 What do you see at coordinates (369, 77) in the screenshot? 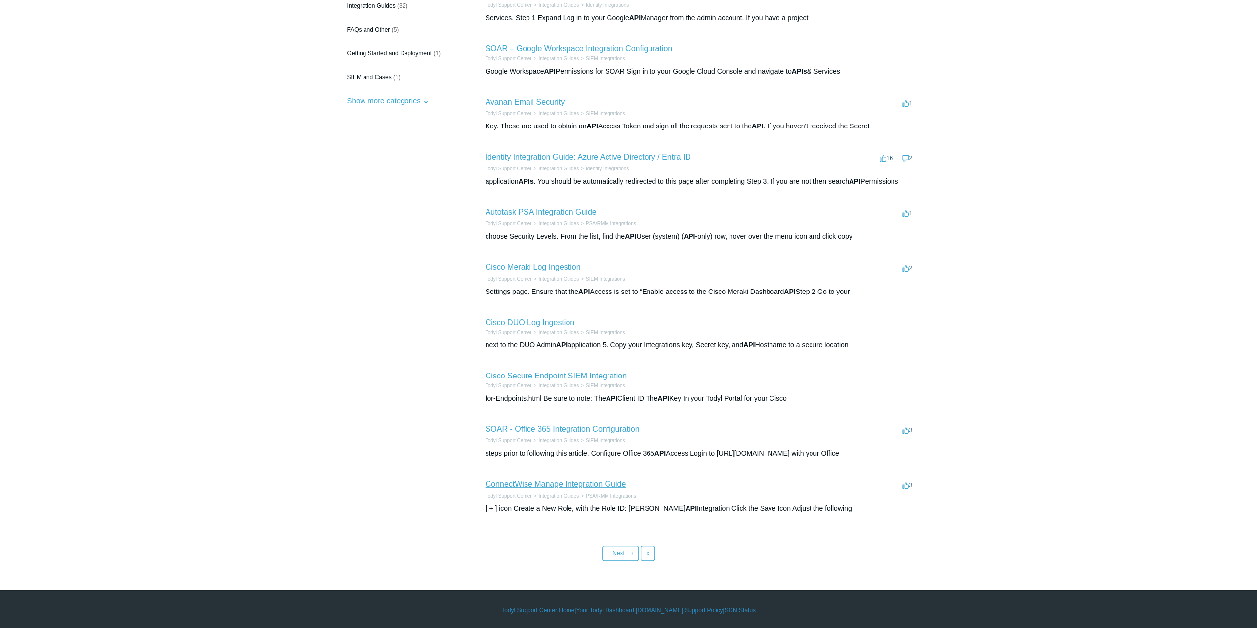
I see `span: SIEM and Cases` at bounding box center [369, 77].